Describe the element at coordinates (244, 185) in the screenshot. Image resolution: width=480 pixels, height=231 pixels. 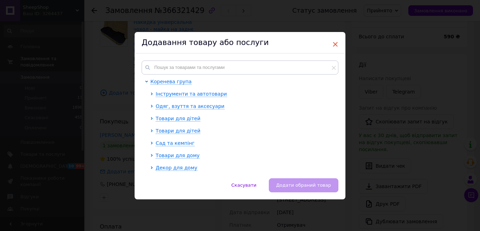
I see `span: Скасувати` at that location.